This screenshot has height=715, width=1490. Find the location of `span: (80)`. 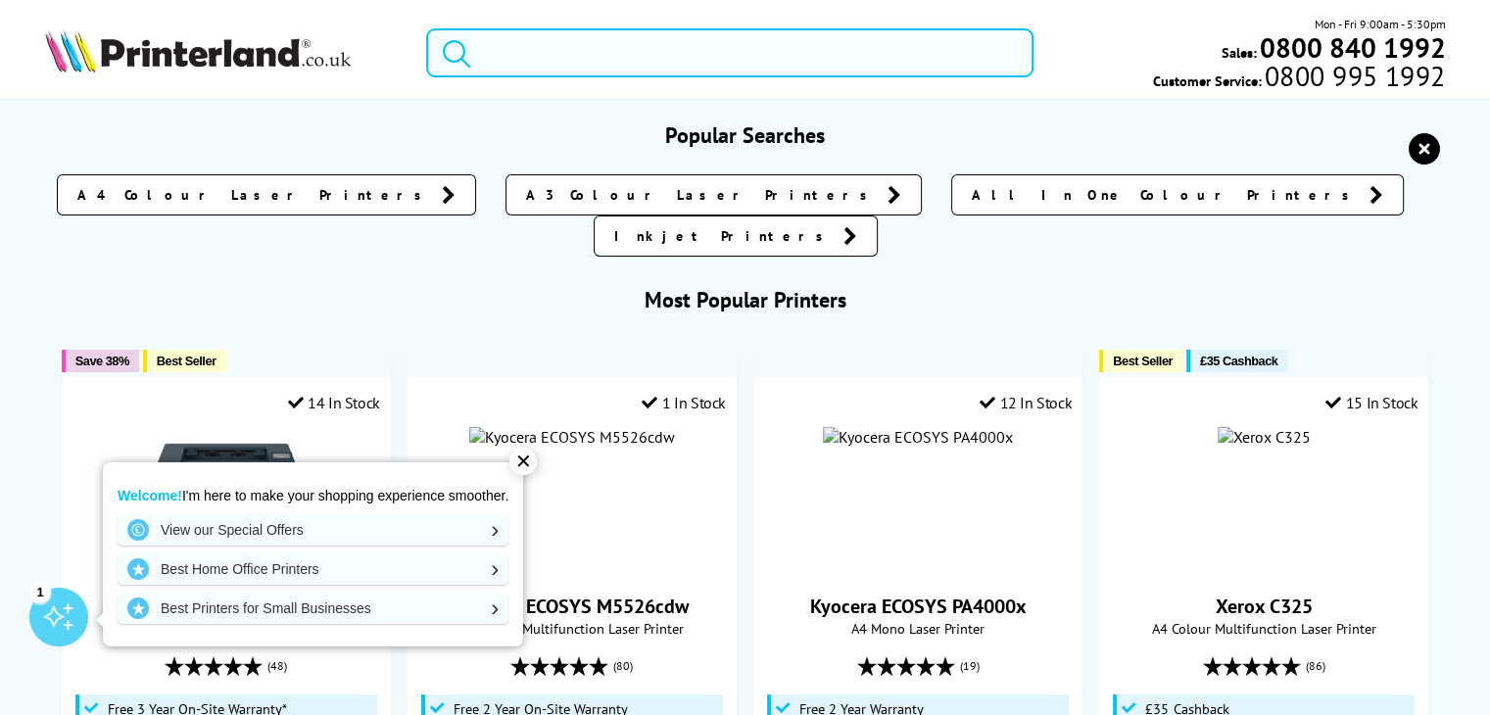

span: (80) is located at coordinates (623, 666).